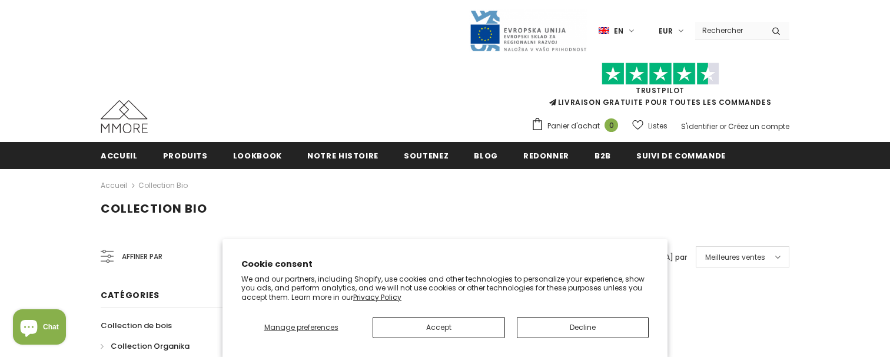  I want to click on a: Collection Bio, so click(163, 185).